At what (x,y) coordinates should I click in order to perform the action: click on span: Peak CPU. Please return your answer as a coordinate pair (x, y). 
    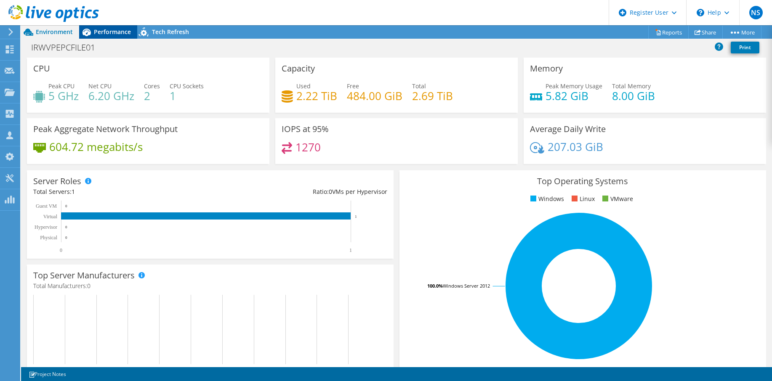
    Looking at the image, I should click on (61, 86).